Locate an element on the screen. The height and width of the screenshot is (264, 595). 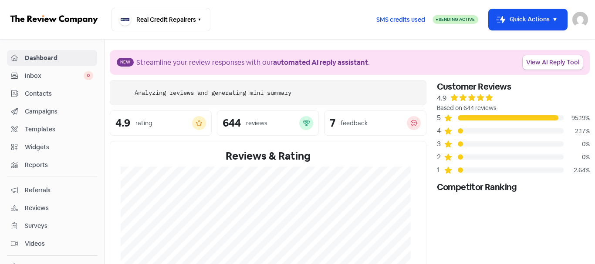
span: Referrals is located at coordinates (59, 190).